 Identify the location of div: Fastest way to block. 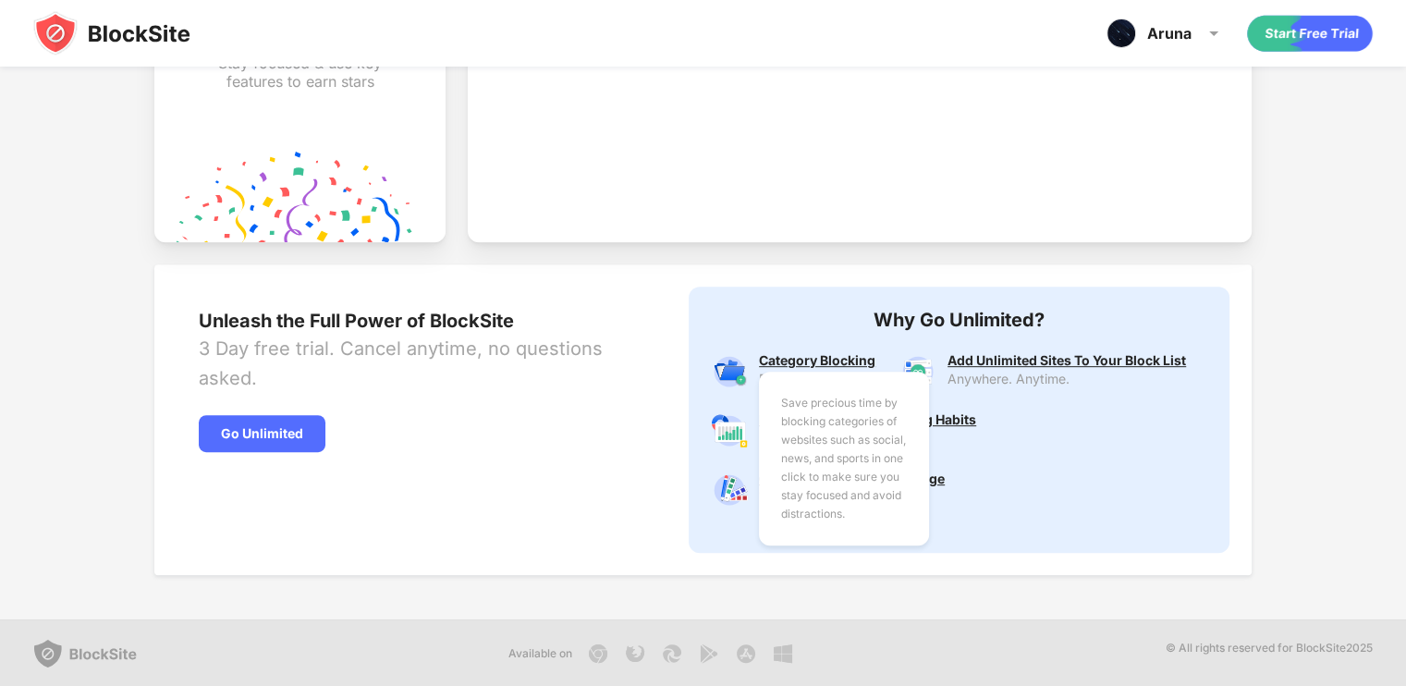
(822, 379).